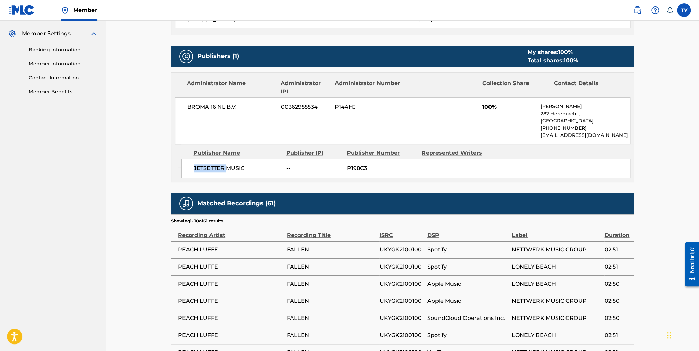 The height and width of the screenshot is (351, 699). What do you see at coordinates (682, 335) in the screenshot?
I see `div: Виджет чата` at bounding box center [682, 335].